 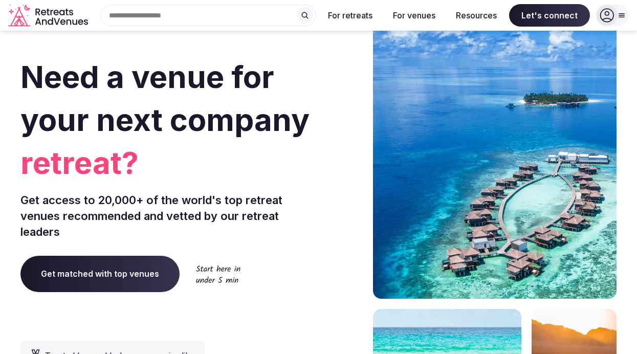 I want to click on span: Need a venue for your next company, so click(x=165, y=98).